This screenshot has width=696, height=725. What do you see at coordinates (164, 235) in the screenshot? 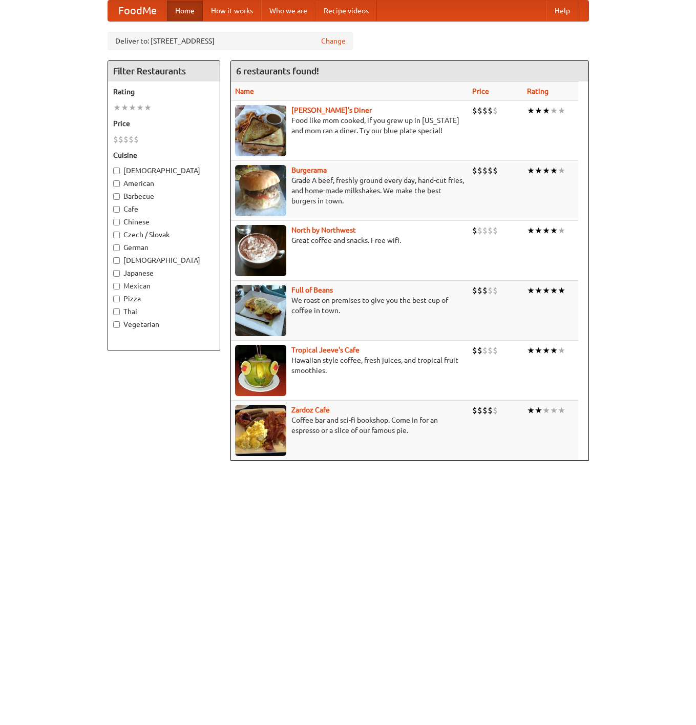
I see `label: Czech / Slovak` at bounding box center [164, 235].